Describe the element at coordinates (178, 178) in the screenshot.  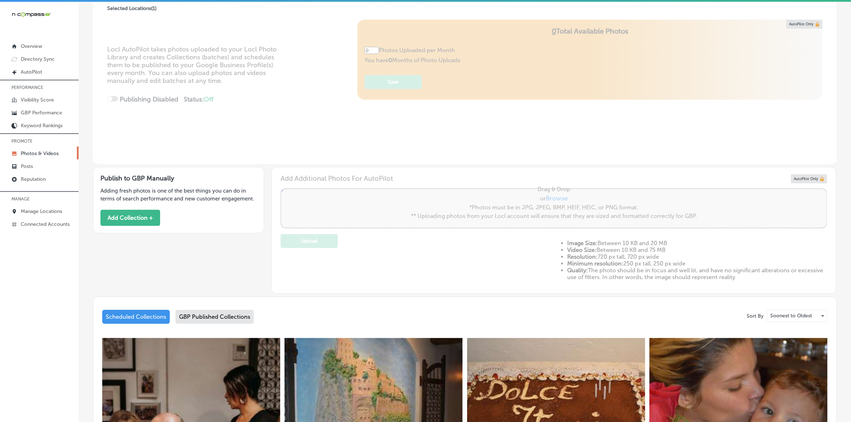
I see `h3: Publish to GBP Manually` at that location.